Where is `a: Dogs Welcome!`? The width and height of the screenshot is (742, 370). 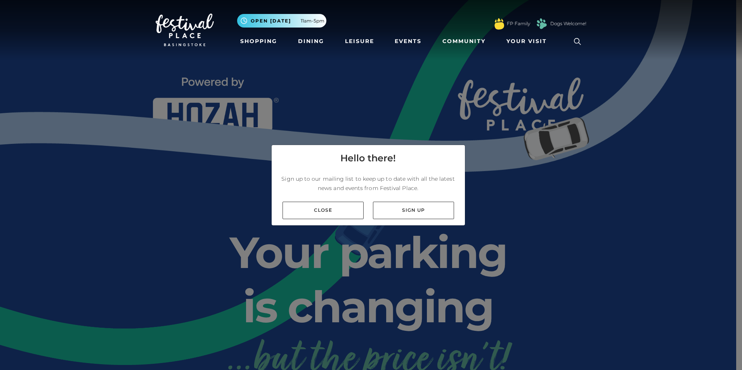 a: Dogs Welcome! is located at coordinates (568, 24).